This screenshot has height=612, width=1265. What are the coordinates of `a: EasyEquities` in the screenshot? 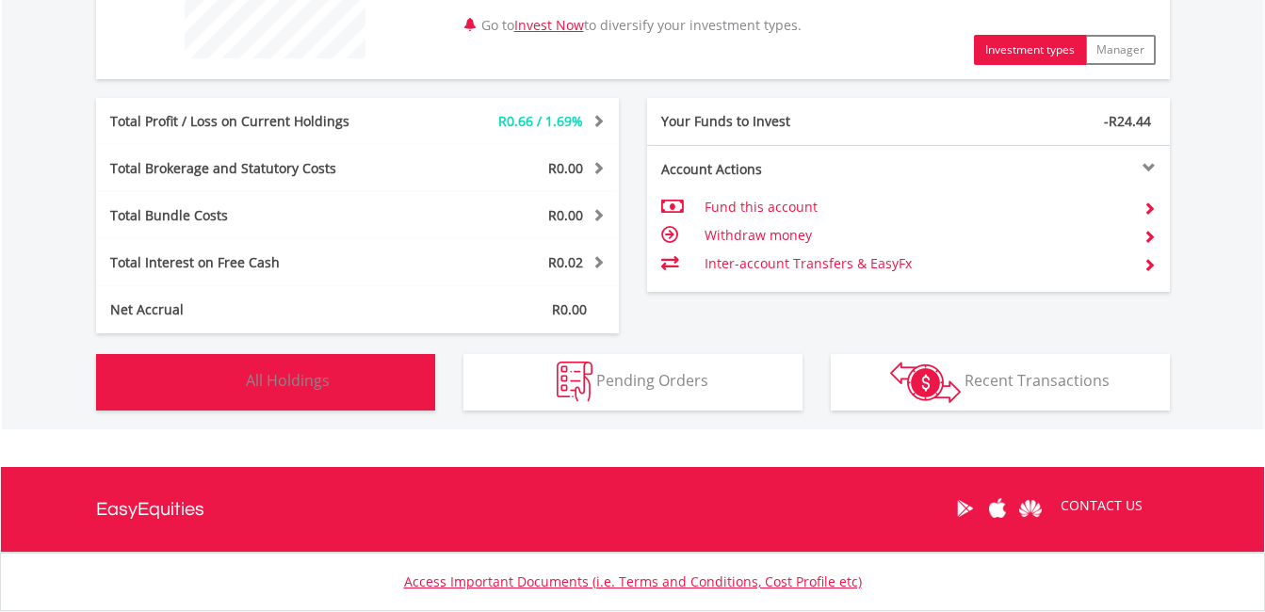 It's located at (150, 510).